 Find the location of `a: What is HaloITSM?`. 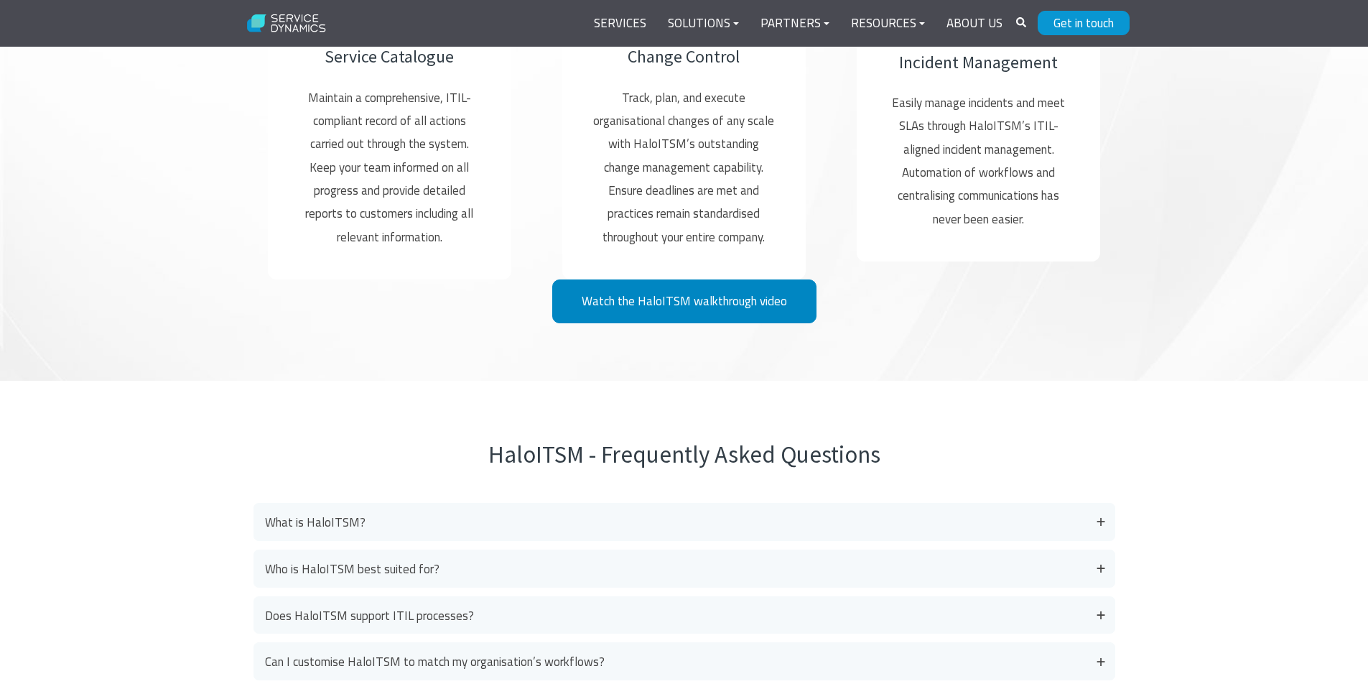

a: What is HaloITSM? is located at coordinates (684, 521).